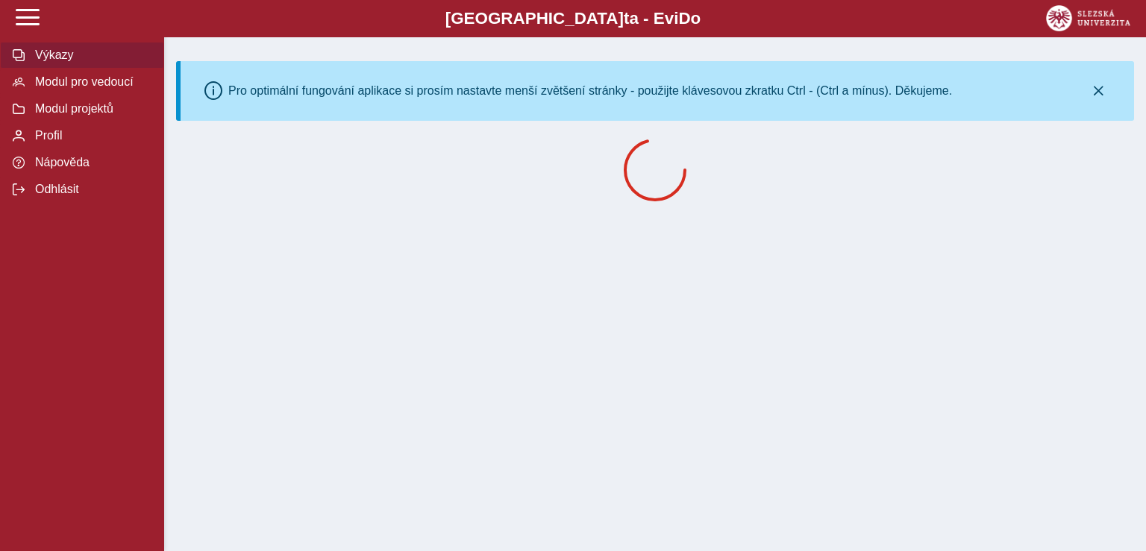 The image size is (1146, 551). I want to click on span: o, so click(696, 18).